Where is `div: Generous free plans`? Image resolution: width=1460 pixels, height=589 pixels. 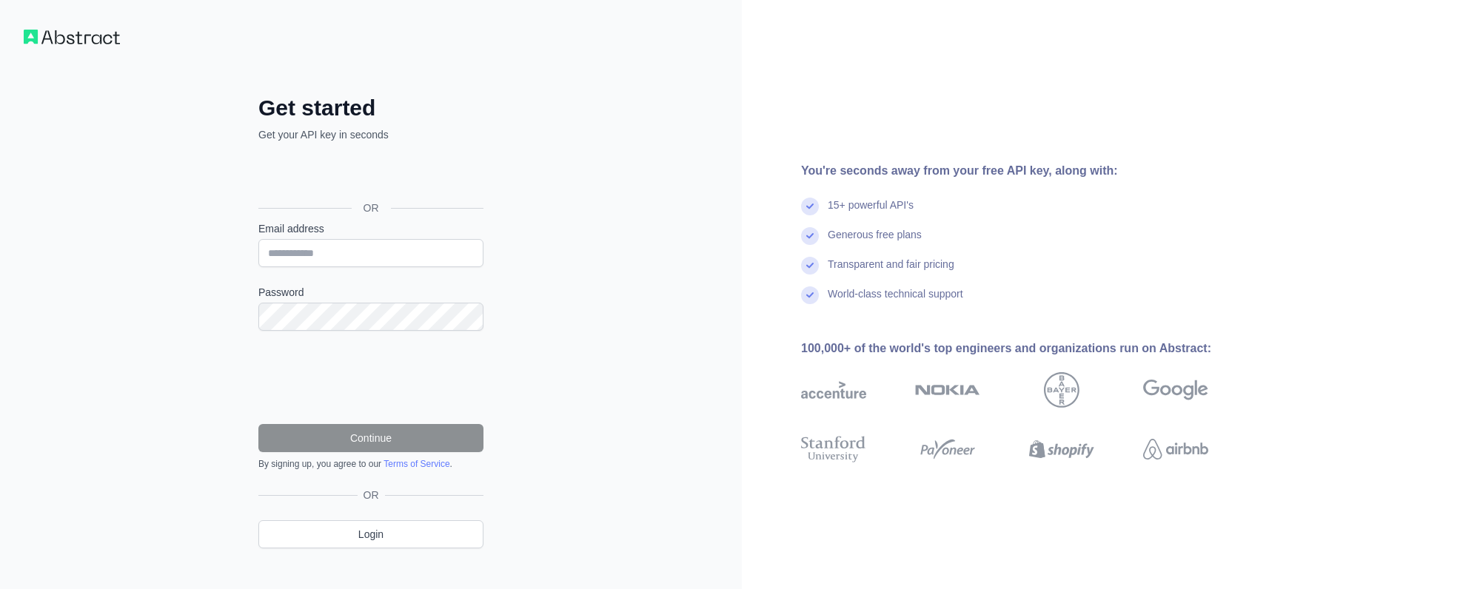
div: Generous free plans is located at coordinates (874, 242).